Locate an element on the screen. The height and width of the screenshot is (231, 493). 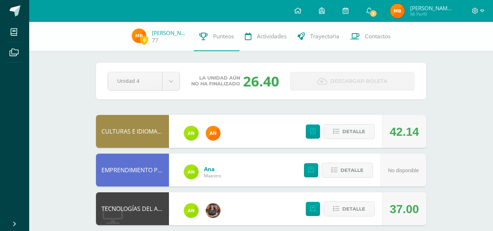
span: 3 is located at coordinates (373, 13).